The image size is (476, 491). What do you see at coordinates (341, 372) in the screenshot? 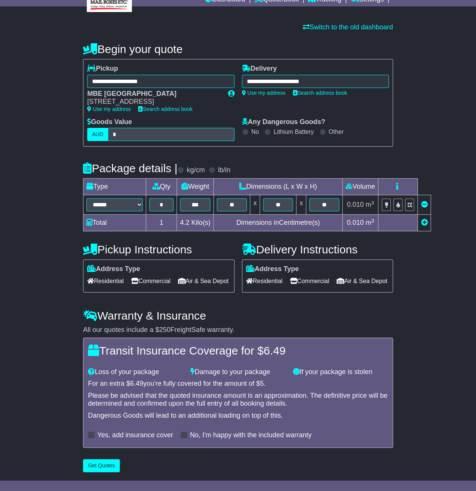
I see `div: If your package is stolen` at bounding box center [341, 372].